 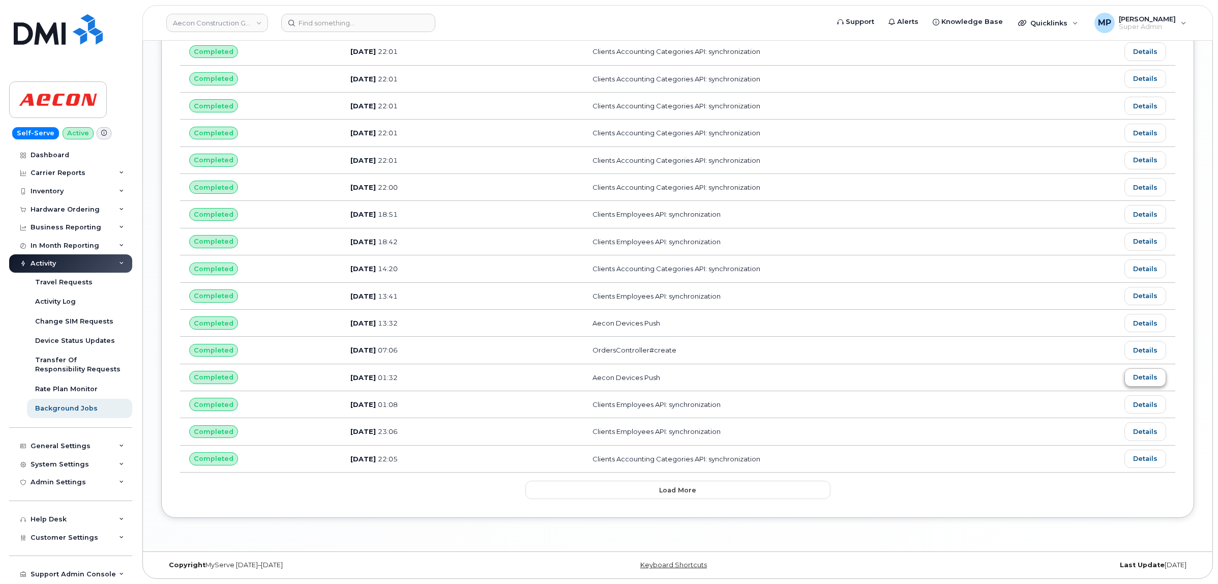 I want to click on span: 07:06, so click(x=388, y=350).